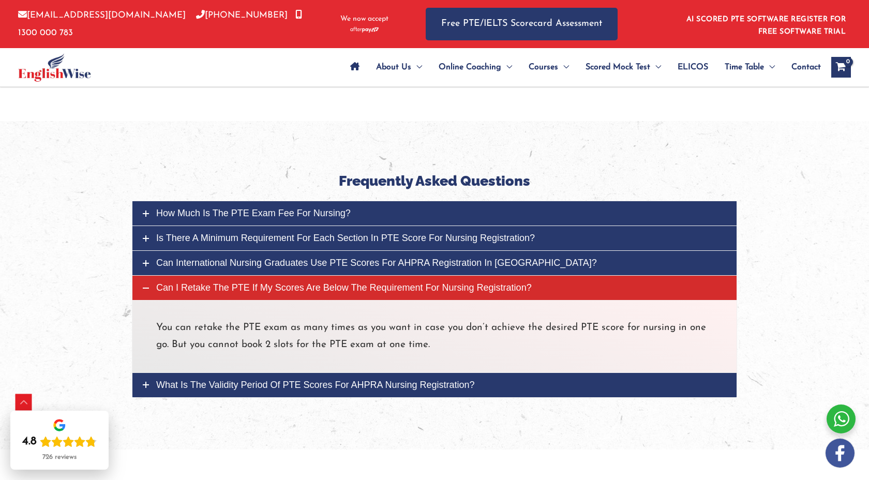  What do you see at coordinates (253, 213) in the screenshot?
I see `span: How much is the PTE exam fee for Nursing?` at bounding box center [253, 213].